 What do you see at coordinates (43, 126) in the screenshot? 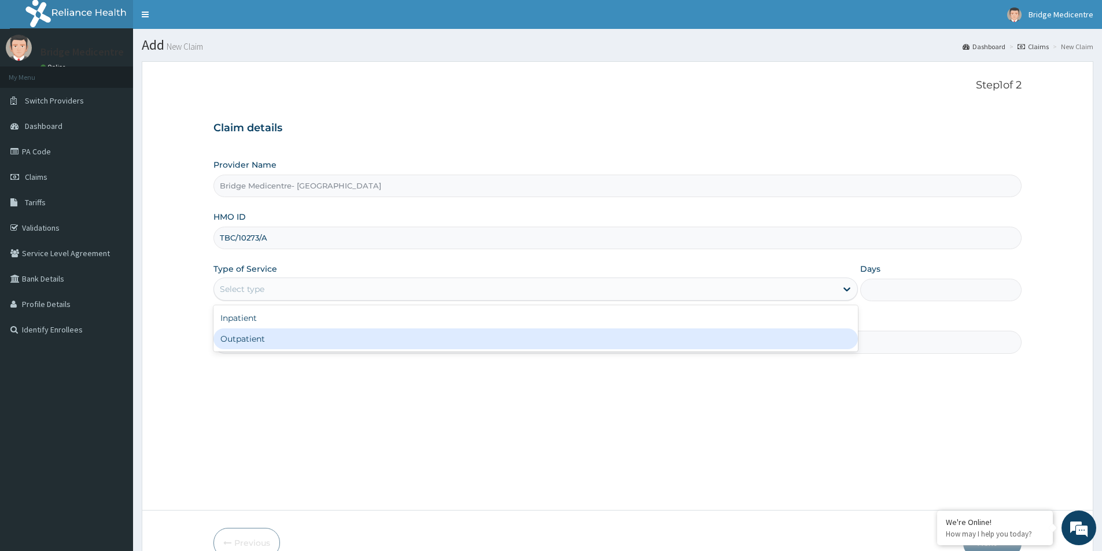
I see `span: Dashboard` at bounding box center [43, 126].